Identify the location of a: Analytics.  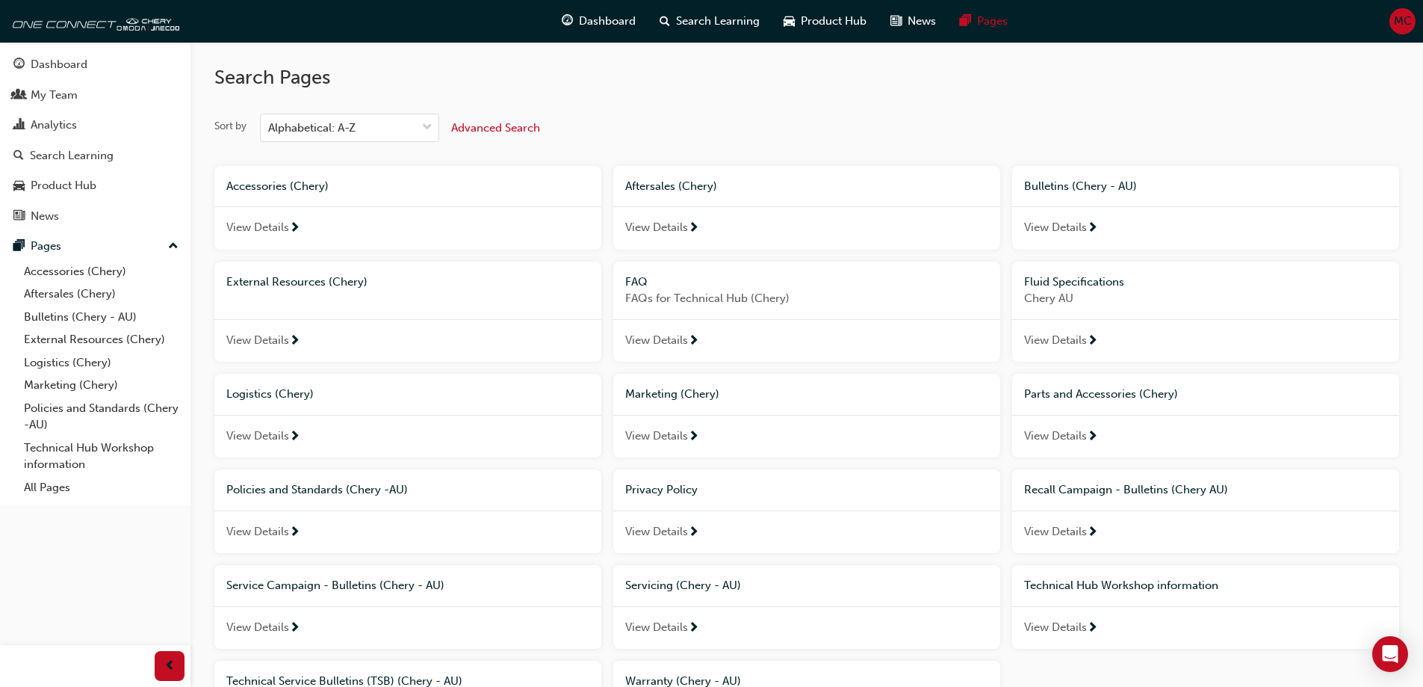
(95, 125).